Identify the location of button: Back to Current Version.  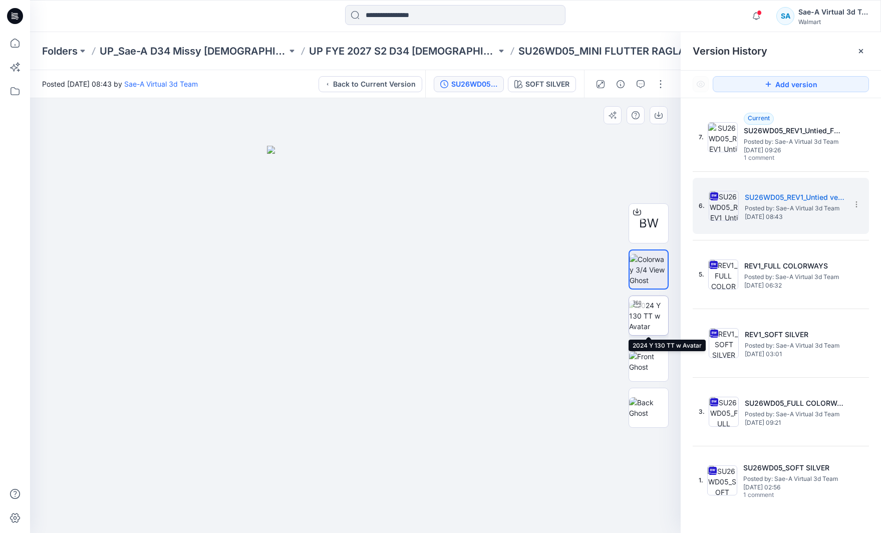
(370, 84).